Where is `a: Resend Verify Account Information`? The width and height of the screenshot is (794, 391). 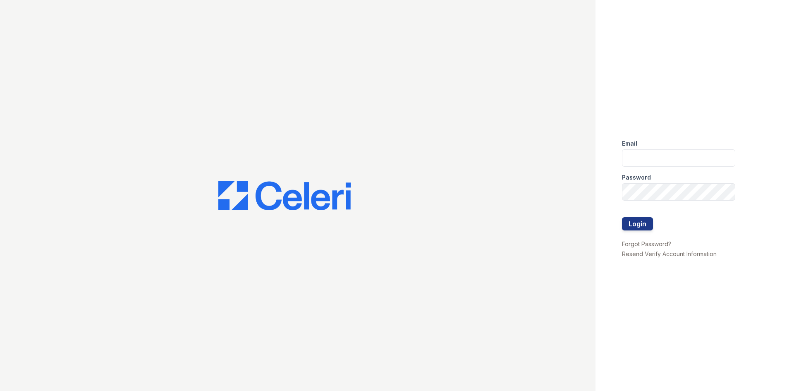
a: Resend Verify Account Information is located at coordinates (669, 254).